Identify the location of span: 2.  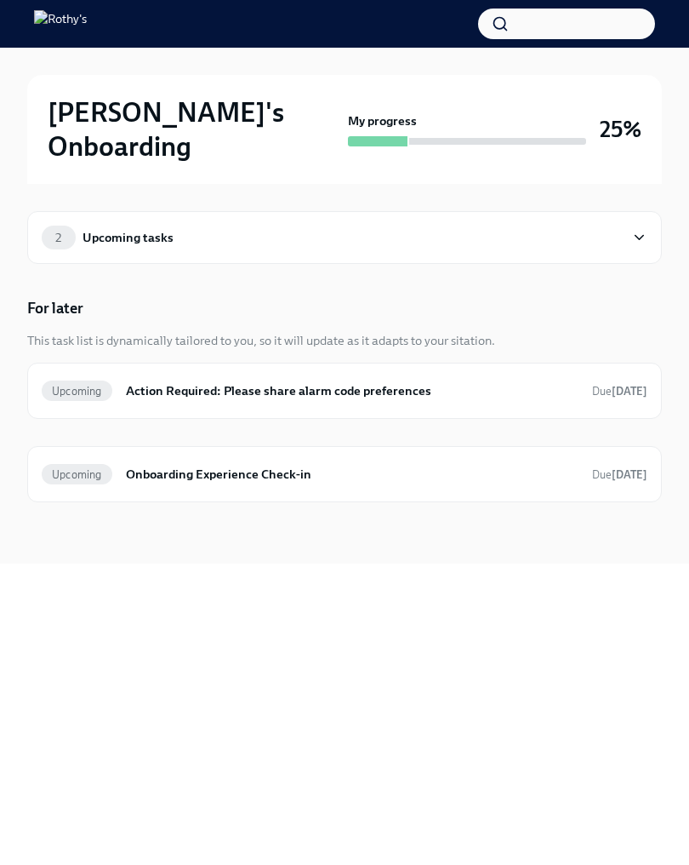
(58, 237).